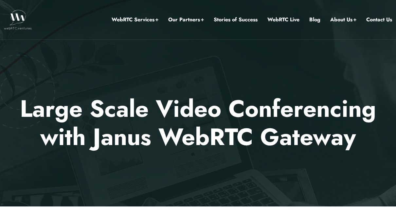 Image resolution: width=396 pixels, height=213 pixels. What do you see at coordinates (344, 20) in the screenshot?
I see `a: About Us` at bounding box center [344, 20].